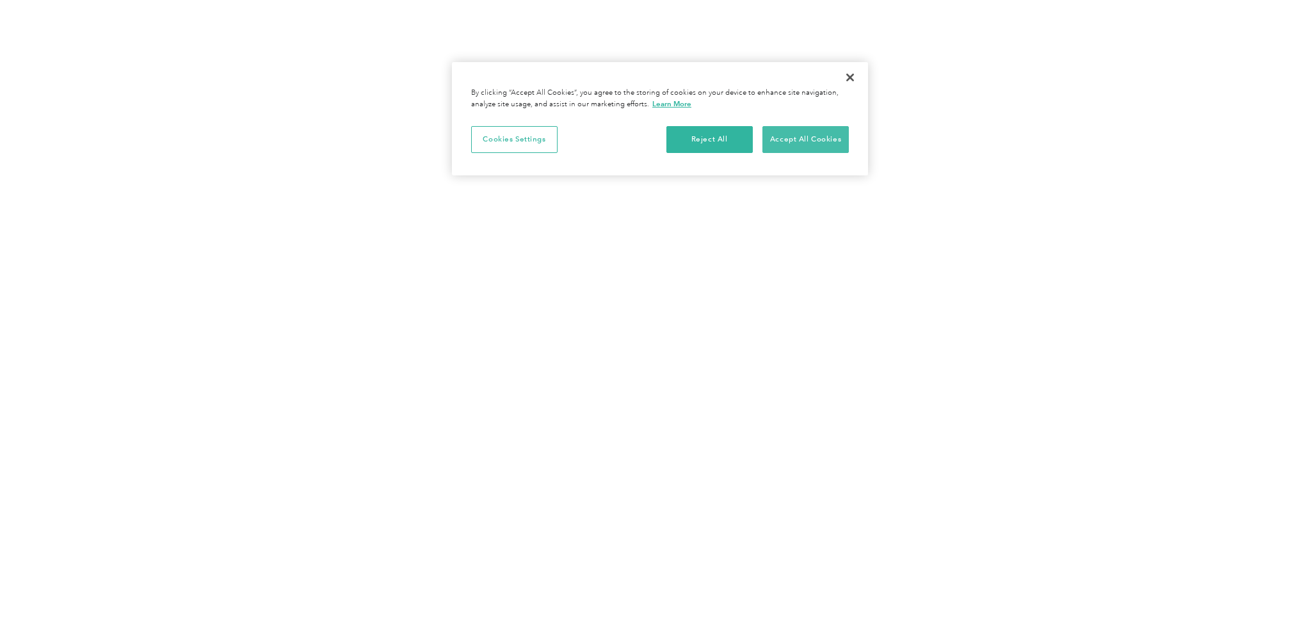 The width and height of the screenshot is (1311, 619). What do you see at coordinates (709, 140) in the screenshot?
I see `button: Reject All` at bounding box center [709, 140].